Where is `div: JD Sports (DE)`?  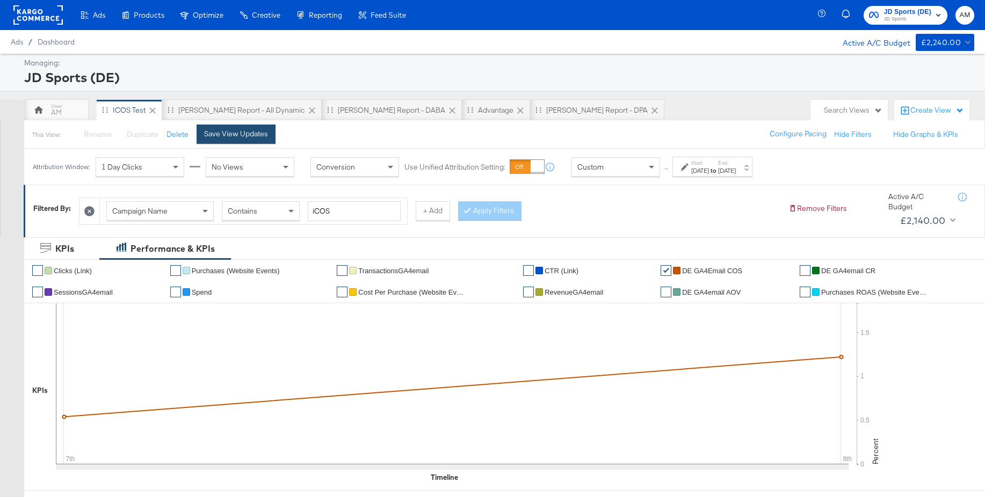 div: JD Sports (DE) is located at coordinates (498, 77).